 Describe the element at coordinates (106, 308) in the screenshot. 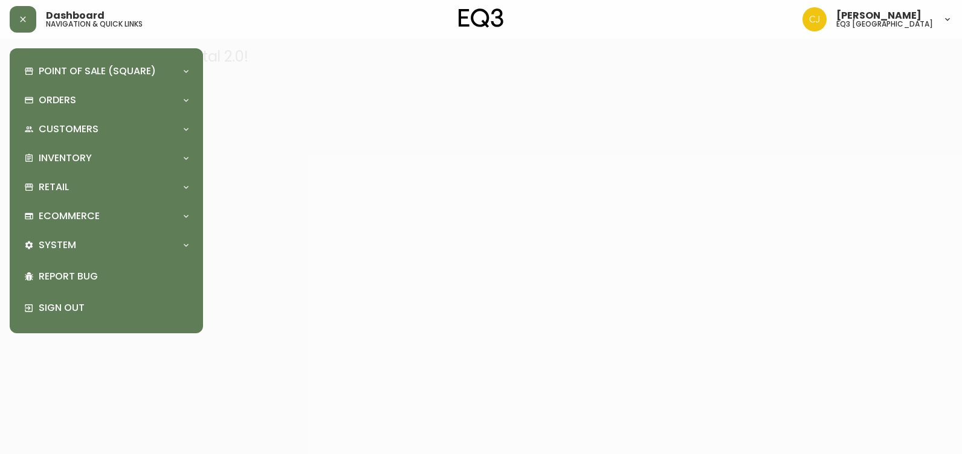

I see `div: Sign Out` at that location.